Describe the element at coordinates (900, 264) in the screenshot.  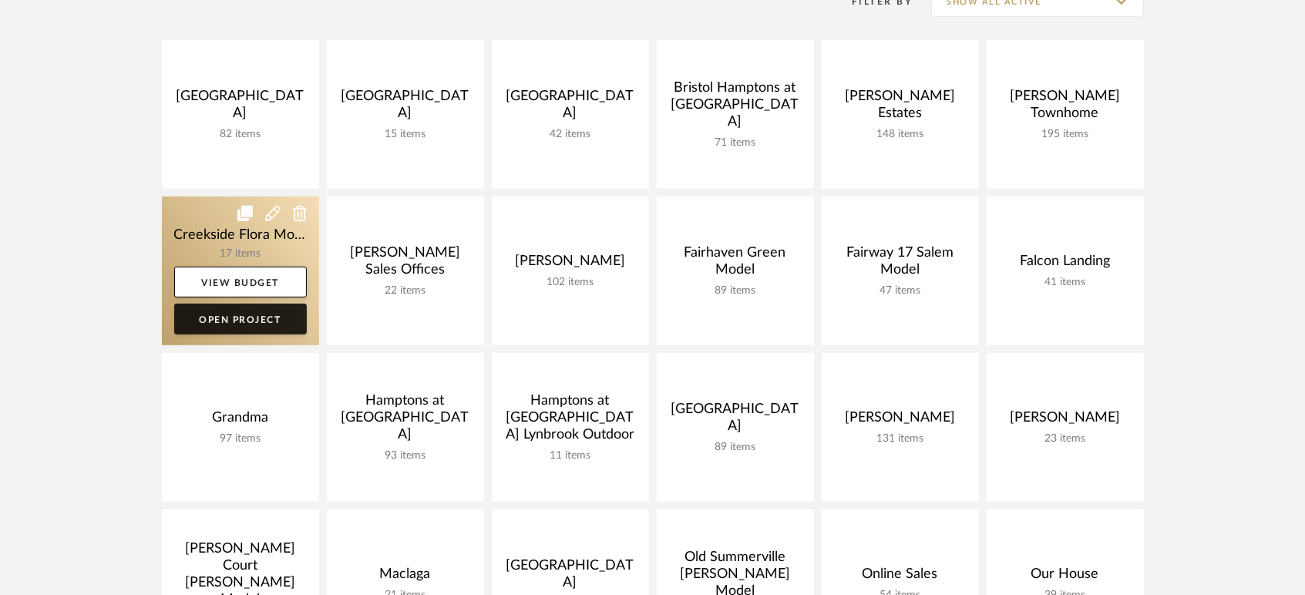
I see `div: Fairway 17 Salem Model` at that location.